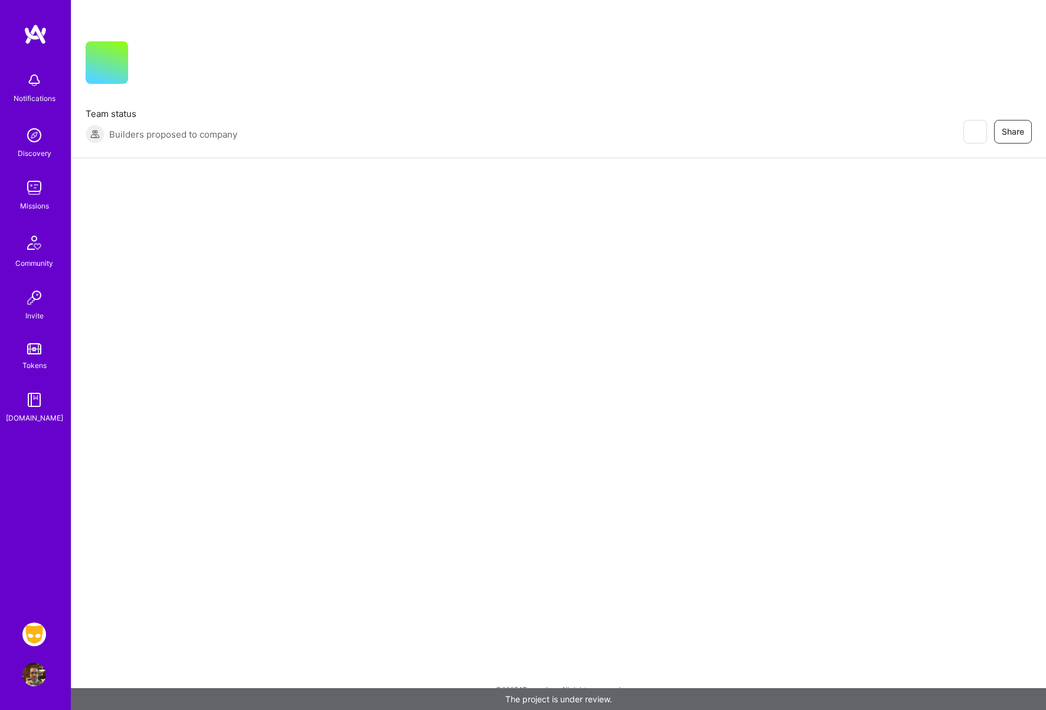 Image resolution: width=1046 pixels, height=710 pixels. What do you see at coordinates (34, 153) in the screenshot?
I see `div: Discovery` at bounding box center [34, 153].